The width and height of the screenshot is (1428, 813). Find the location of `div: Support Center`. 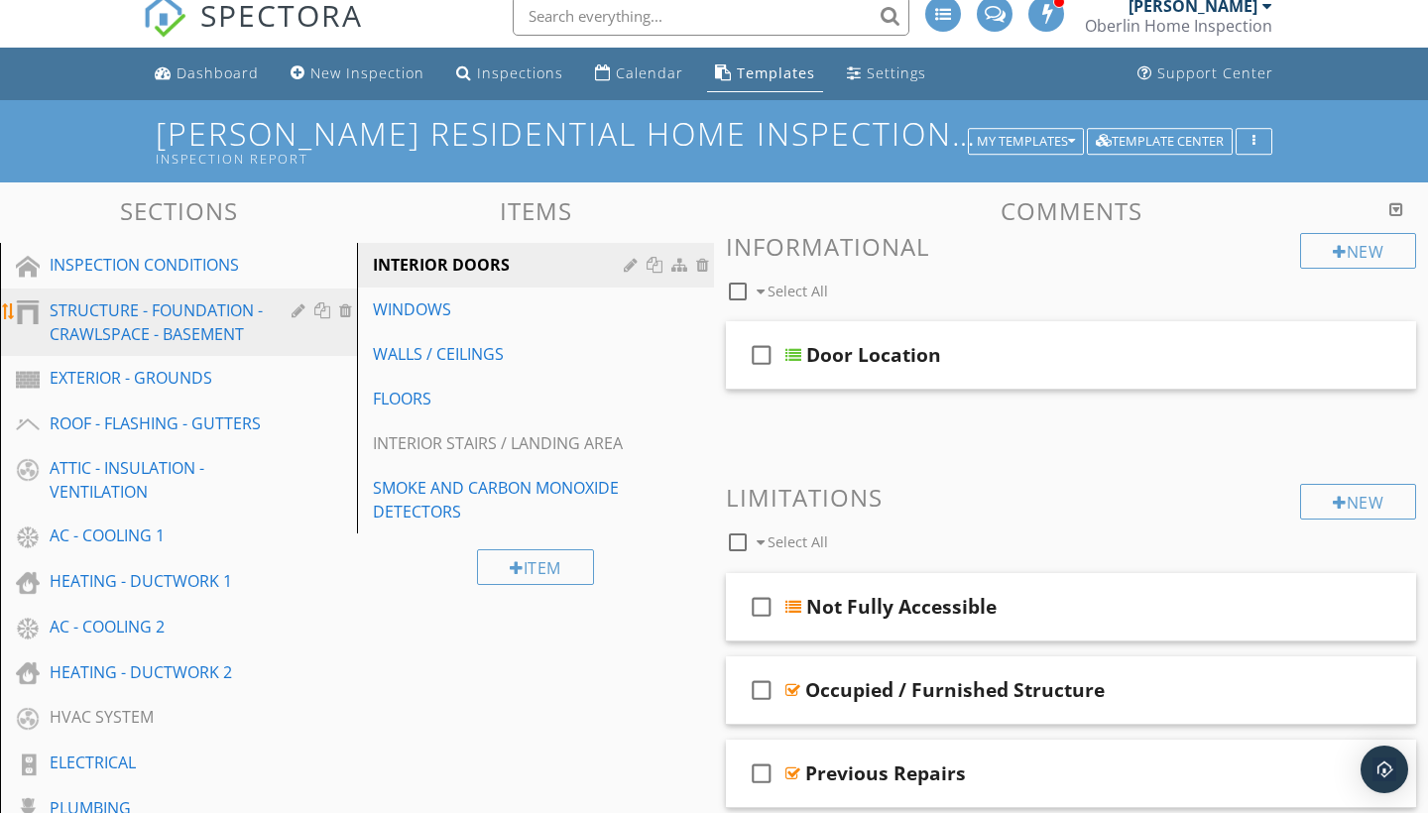

div: Support Center is located at coordinates (1215, 72).